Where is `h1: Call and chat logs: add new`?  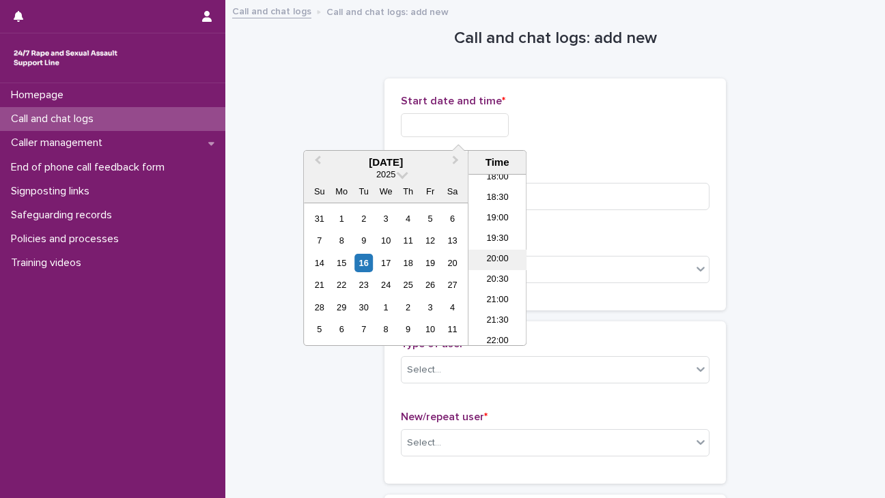 h1: Call and chat logs: add new is located at coordinates (555, 38).